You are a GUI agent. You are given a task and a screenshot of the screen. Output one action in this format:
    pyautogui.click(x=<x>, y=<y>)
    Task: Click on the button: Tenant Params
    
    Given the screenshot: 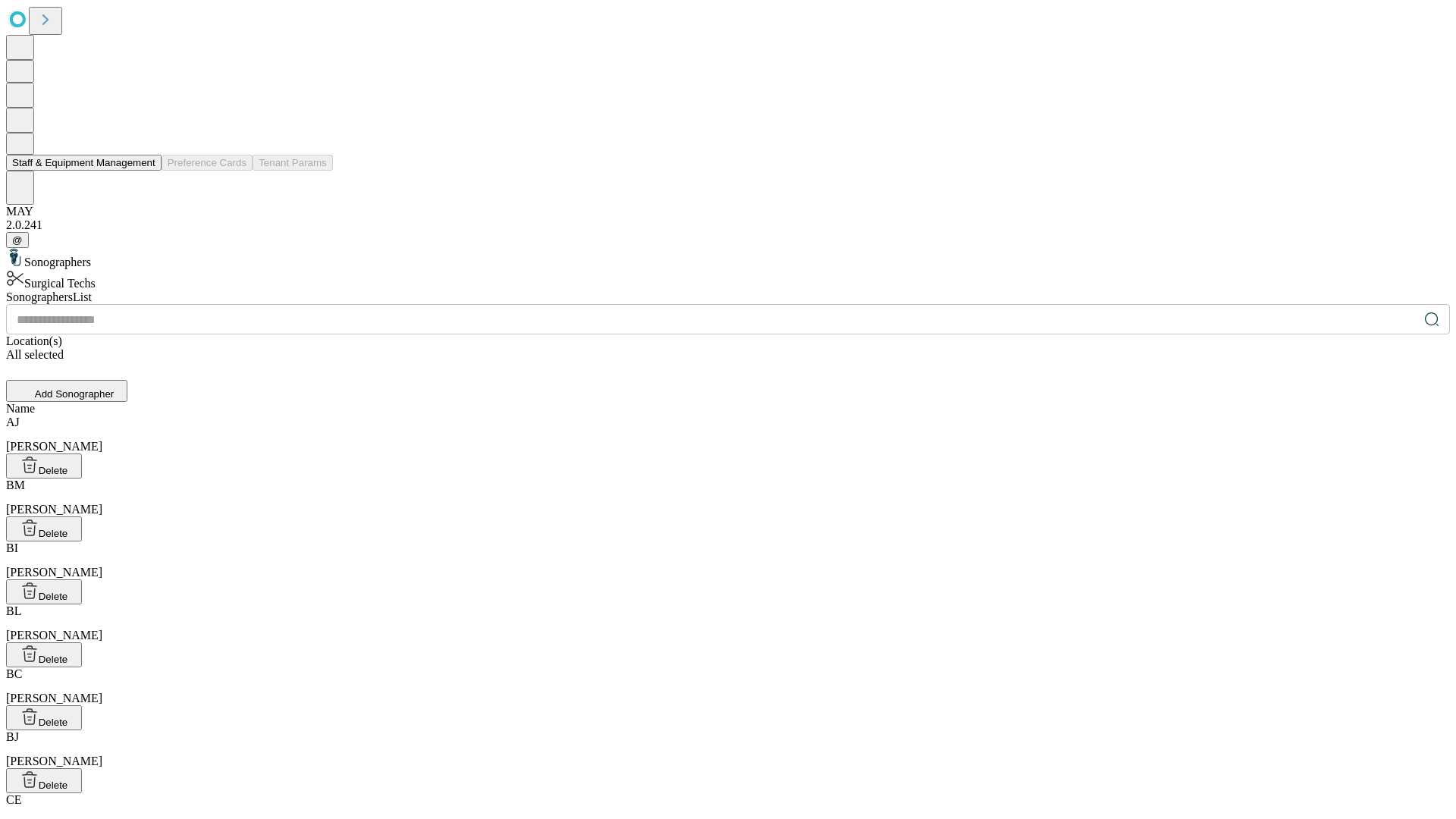 What is the action you would take?
    pyautogui.click(x=293, y=162)
    